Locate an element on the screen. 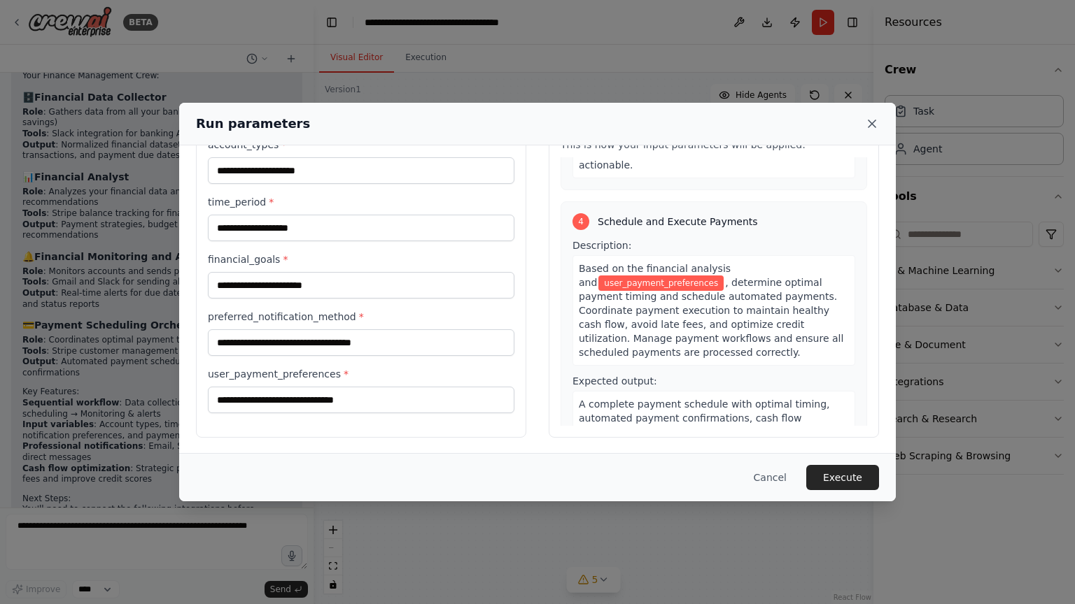 The height and width of the screenshot is (604, 1075). button: Cancel is located at coordinates (770, 478).